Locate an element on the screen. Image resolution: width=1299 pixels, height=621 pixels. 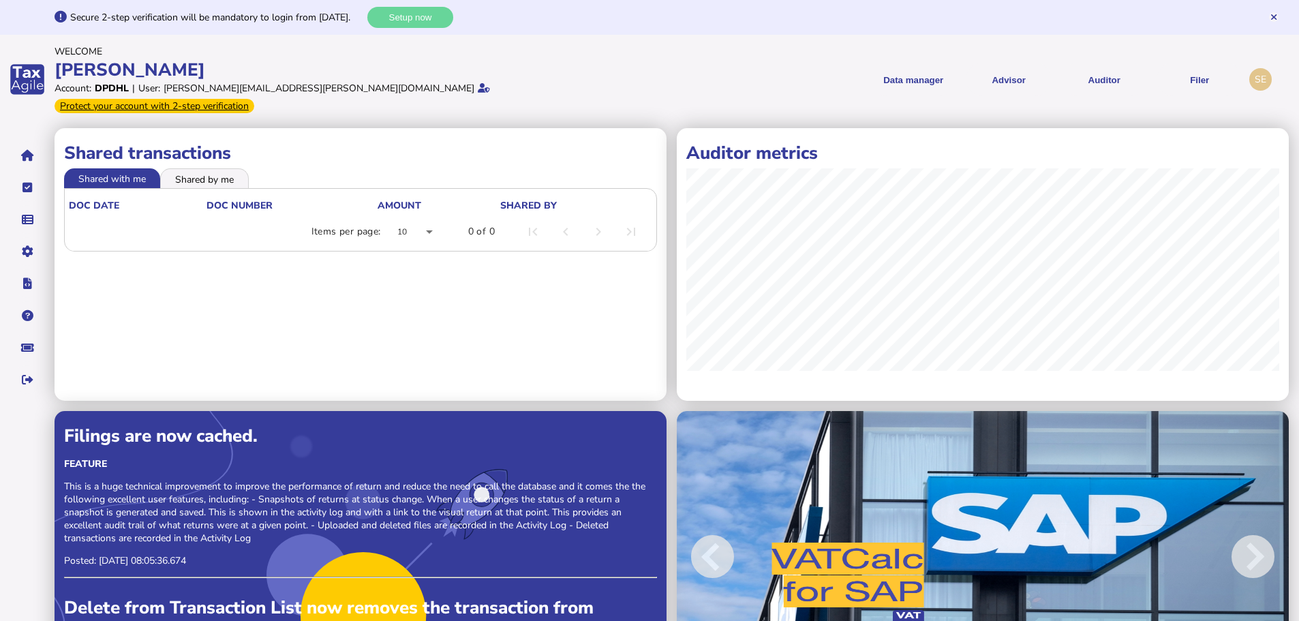
button: Home is located at coordinates (27, 155).